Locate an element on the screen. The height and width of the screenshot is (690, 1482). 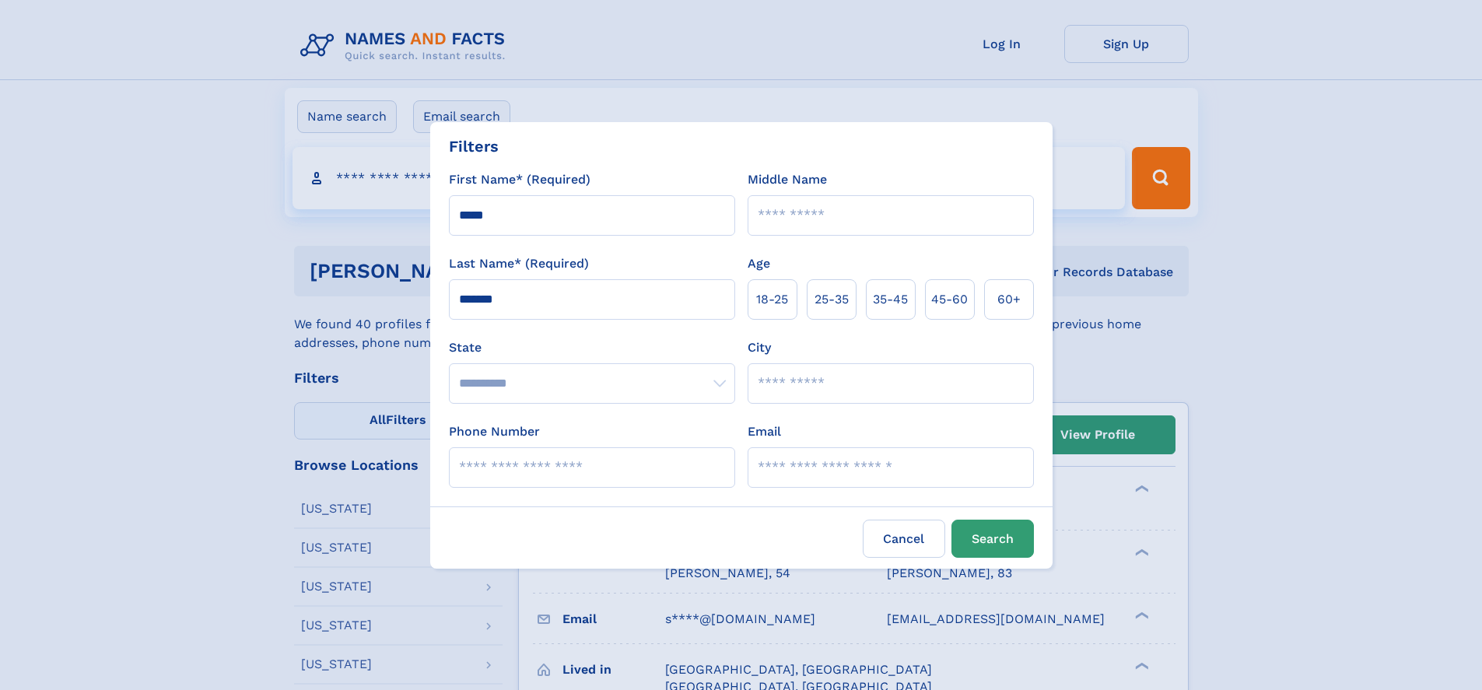
span: 35‑45 is located at coordinates (890, 299).